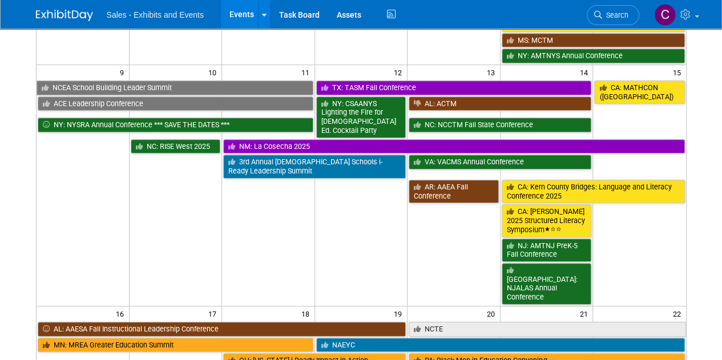 The width and height of the screenshot is (722, 360). I want to click on a: AR: AAEA Fall Conference, so click(453, 191).